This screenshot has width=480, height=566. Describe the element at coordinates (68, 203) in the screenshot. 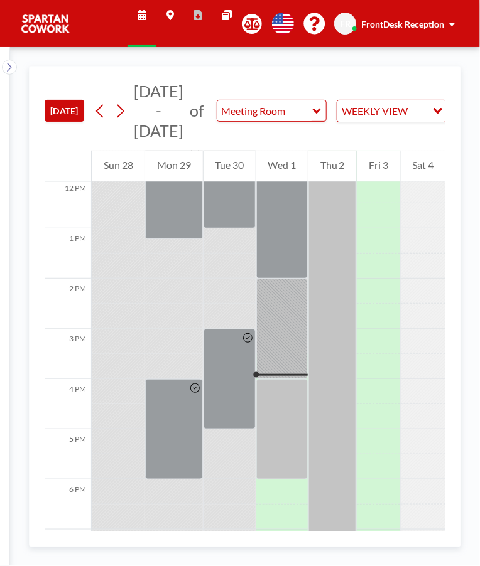

I see `div: 12 PM` at that location.